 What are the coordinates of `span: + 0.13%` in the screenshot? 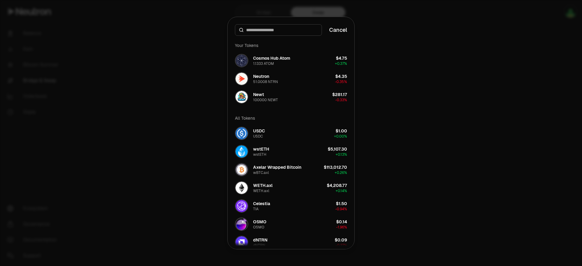 It's located at (341, 155).